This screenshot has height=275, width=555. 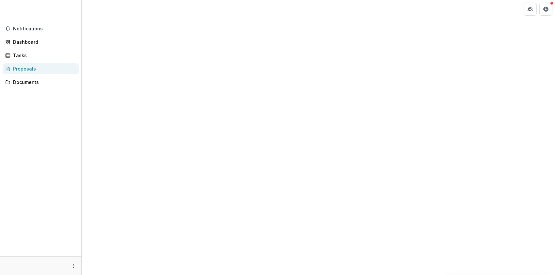 I want to click on a: Tasks, so click(x=40, y=55).